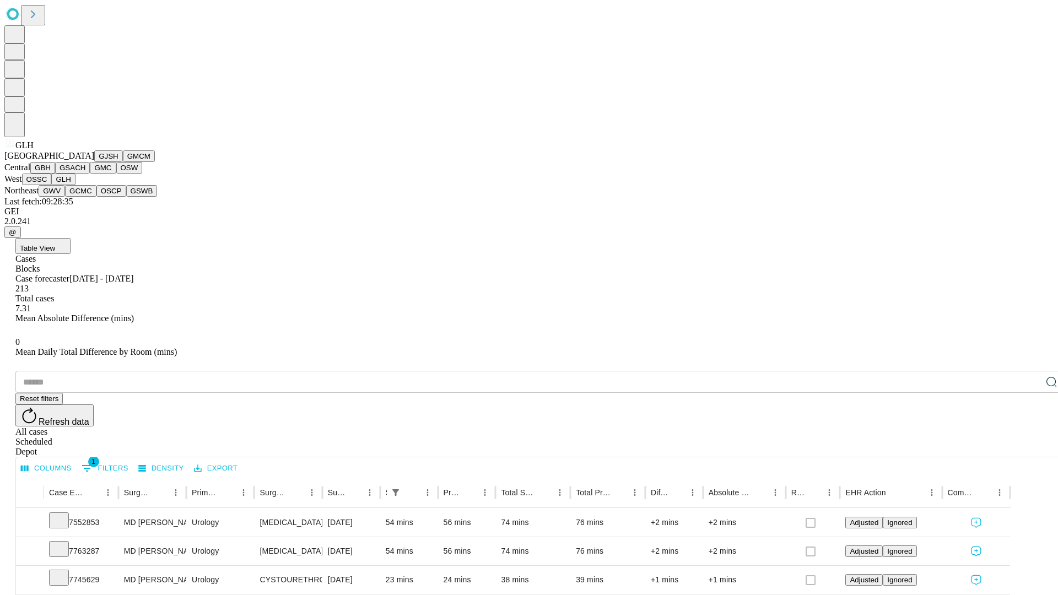 This screenshot has height=595, width=1058. I want to click on span: 213, so click(22, 288).